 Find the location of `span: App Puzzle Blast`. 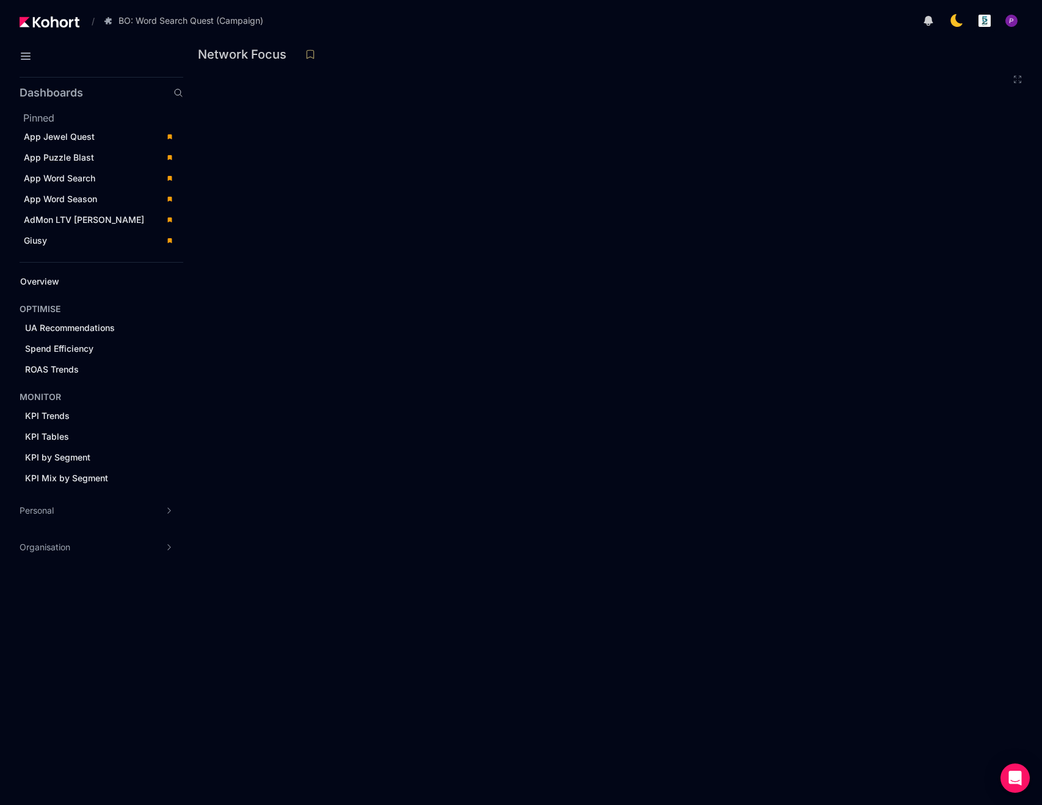

span: App Puzzle Blast is located at coordinates (59, 157).